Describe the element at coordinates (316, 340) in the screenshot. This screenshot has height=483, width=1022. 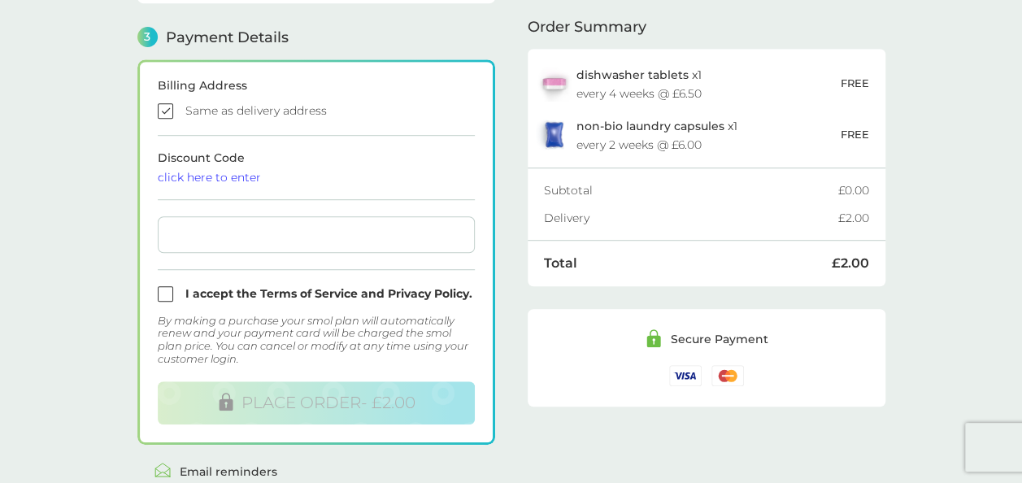
I see `div: By making a purchase your smol plan will automatically renew and your payment card will be charge...` at that location.